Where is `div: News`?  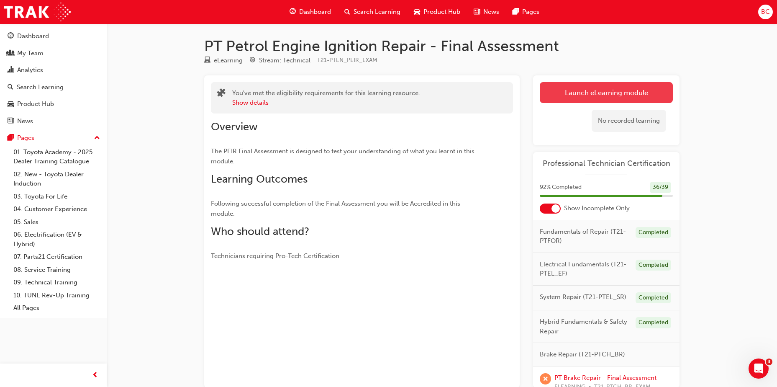
div: News is located at coordinates (25, 121).